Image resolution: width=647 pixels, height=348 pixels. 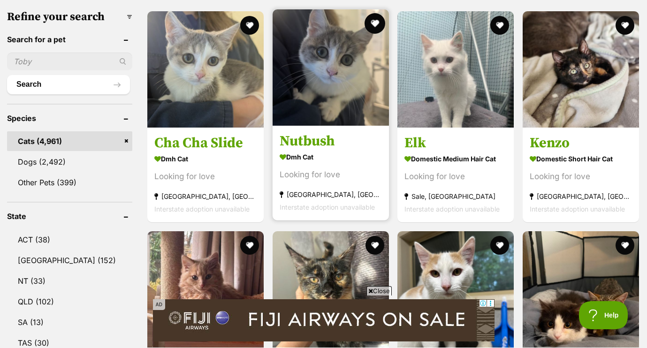 What do you see at coordinates (331, 68) in the screenshot?
I see `img: Nutbush - Dmh Cat` at bounding box center [331, 68].